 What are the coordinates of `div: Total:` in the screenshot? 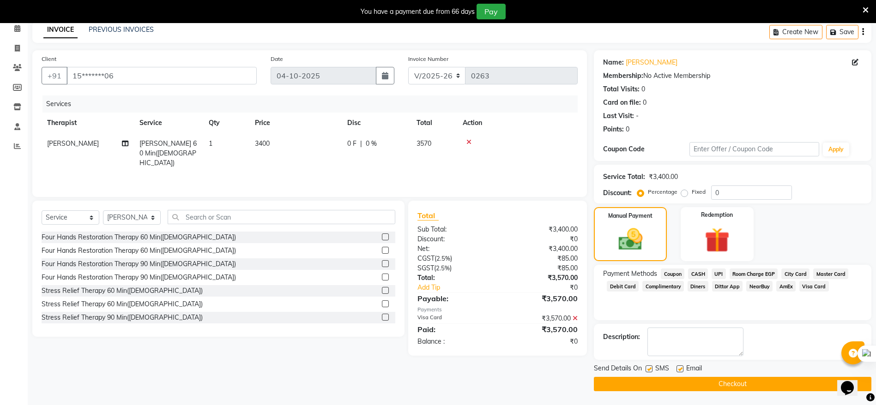 It's located at (454, 278).